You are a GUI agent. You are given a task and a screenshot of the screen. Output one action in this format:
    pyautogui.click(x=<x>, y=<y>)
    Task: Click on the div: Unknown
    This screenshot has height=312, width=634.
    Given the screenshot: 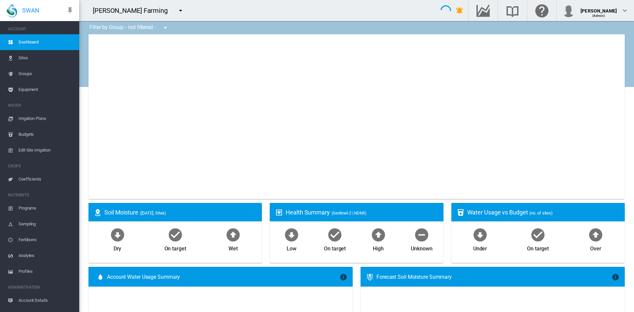 What is the action you would take?
    pyautogui.click(x=421, y=248)
    